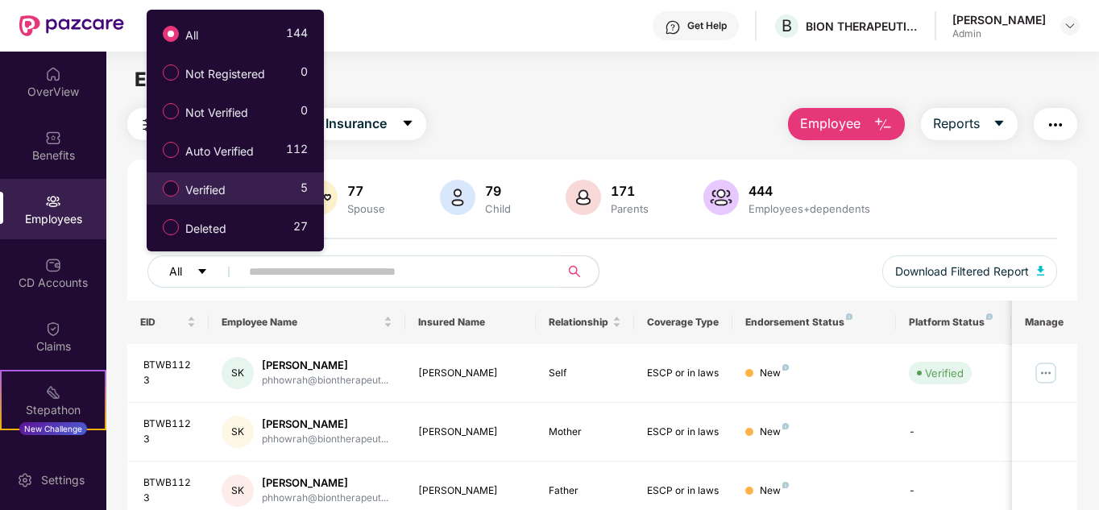 Image resolution: width=1099 pixels, height=510 pixels. What do you see at coordinates (579, 322) in the screenshot?
I see `span: Relationship` at bounding box center [579, 322].